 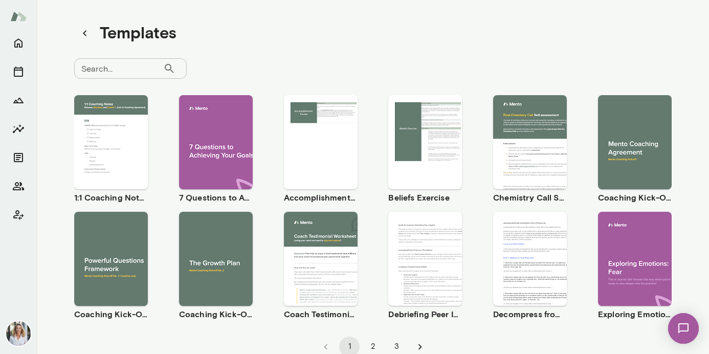 I want to click on h6: Coaching Kick-Off No. 2 | The Growth Plan, so click(x=216, y=314).